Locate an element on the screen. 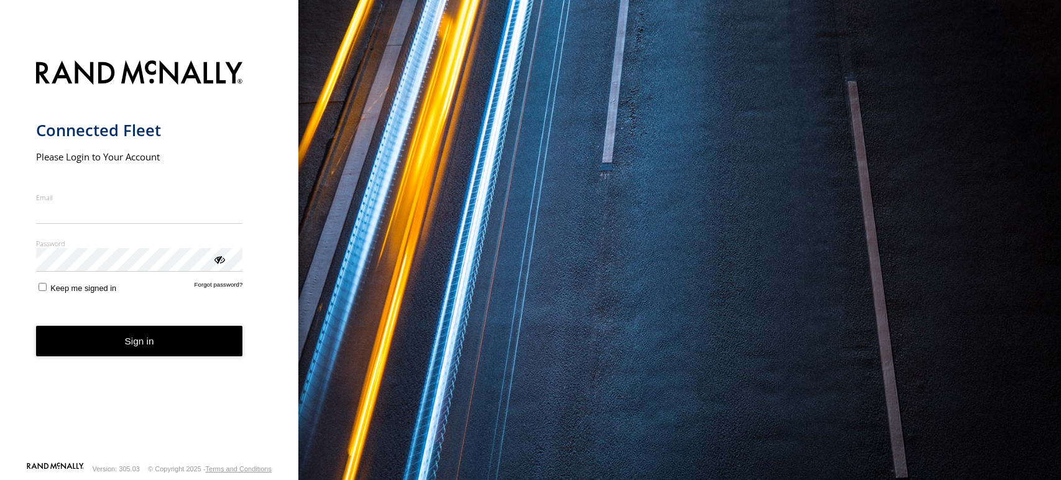  a: Visit our Website is located at coordinates (55, 469).